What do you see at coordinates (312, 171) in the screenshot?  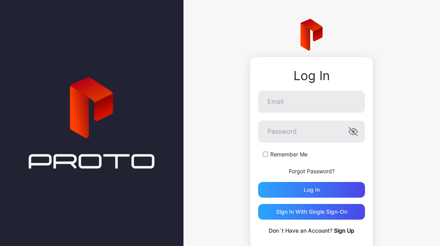 I see `a: Forgot Password?` at bounding box center [312, 171].